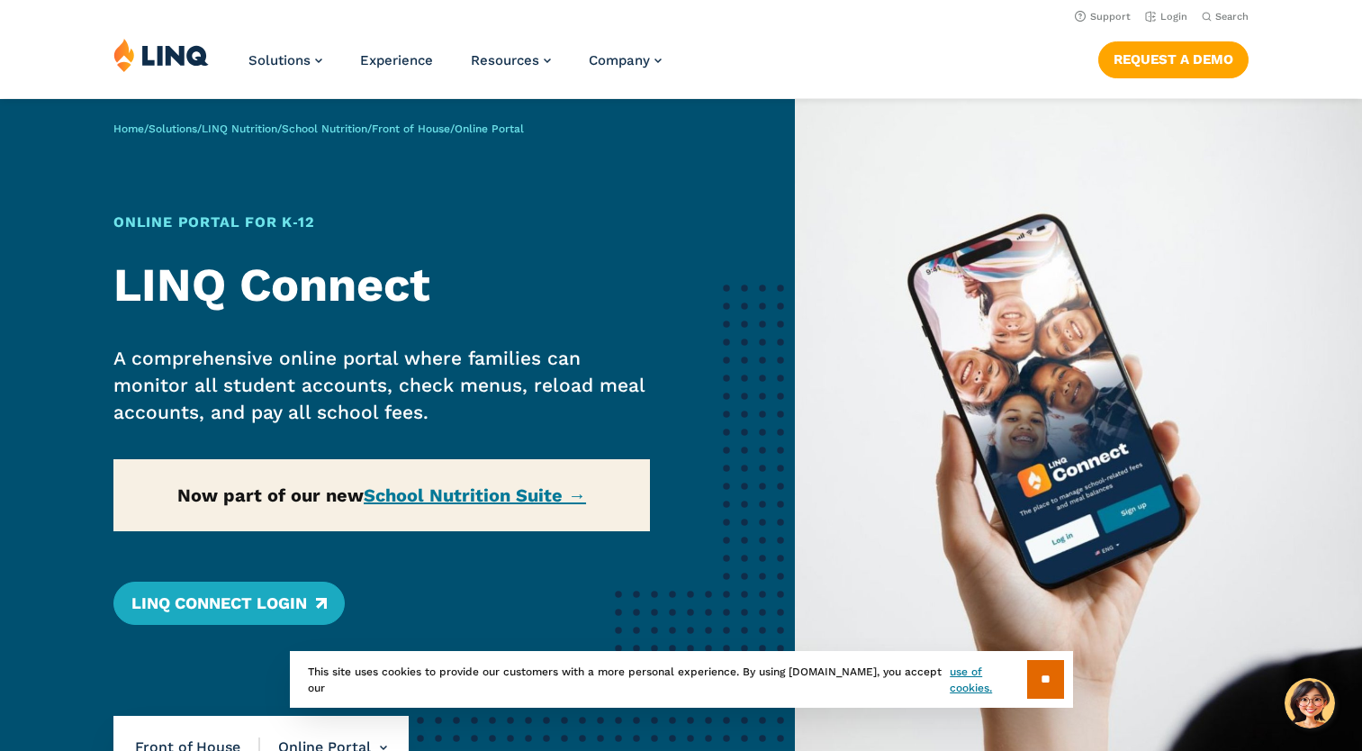  Describe the element at coordinates (411, 129) in the screenshot. I see `a: Front of House` at that location.